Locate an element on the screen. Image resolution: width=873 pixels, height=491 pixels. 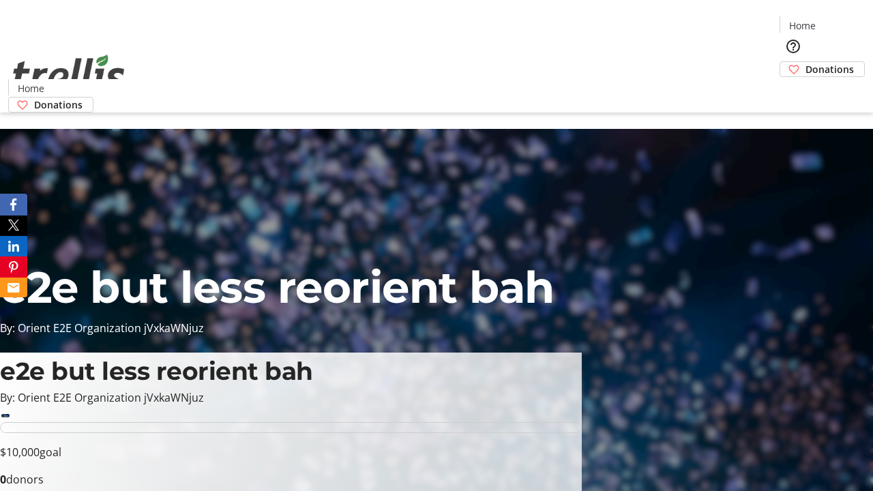
button: Help is located at coordinates (793, 46).